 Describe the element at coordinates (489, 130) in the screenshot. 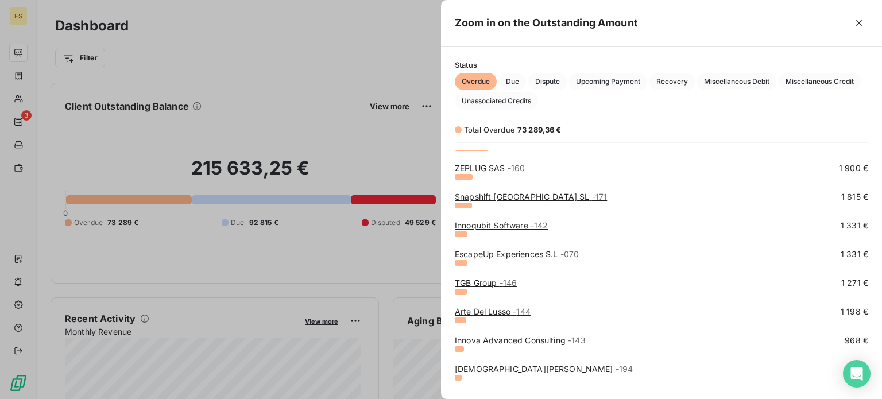

I see `span: Total Overdue` at that location.